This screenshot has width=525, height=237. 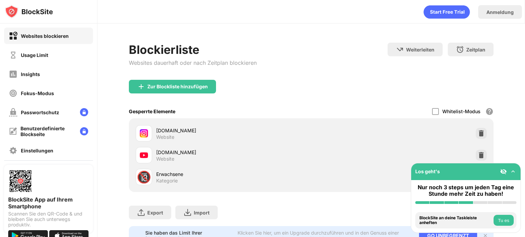 What do you see at coordinates (193, 63) in the screenshot?
I see `div: Websites dauerhaft oder nach Zeitplan blockieren` at bounding box center [193, 63].